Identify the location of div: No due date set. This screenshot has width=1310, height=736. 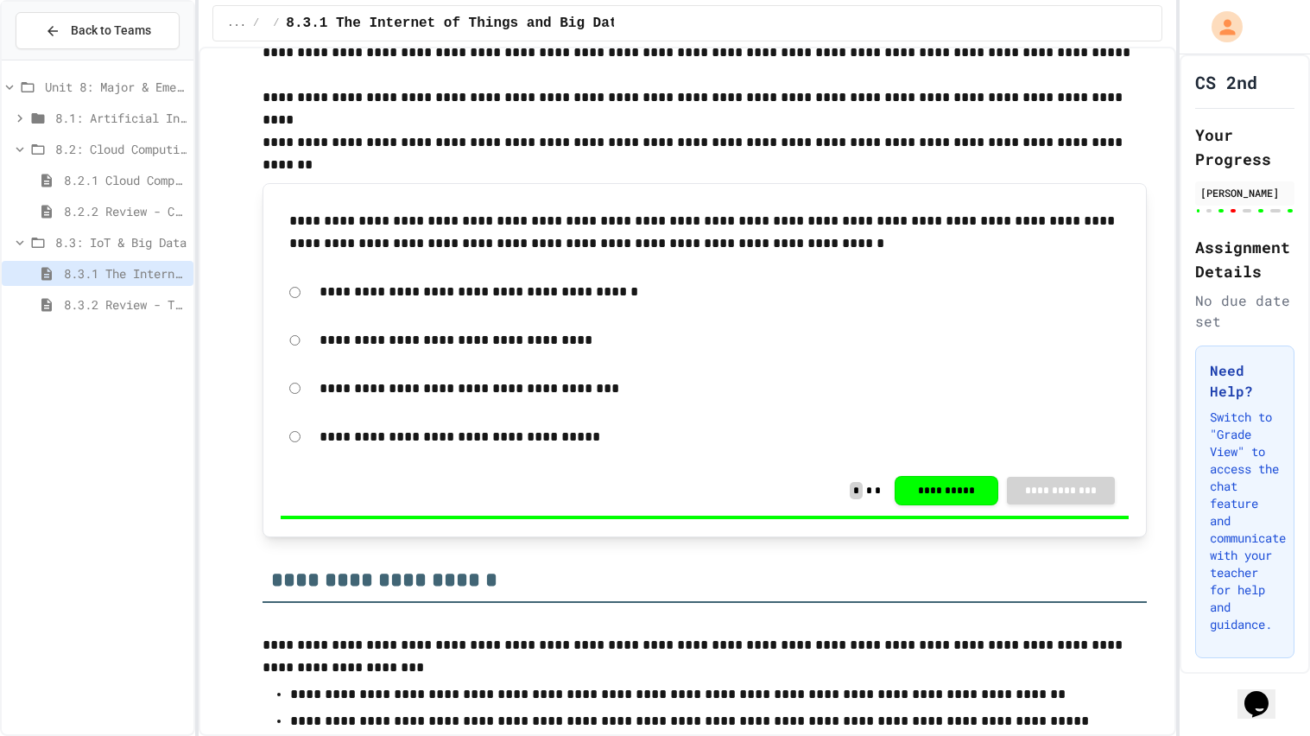
(1245, 311).